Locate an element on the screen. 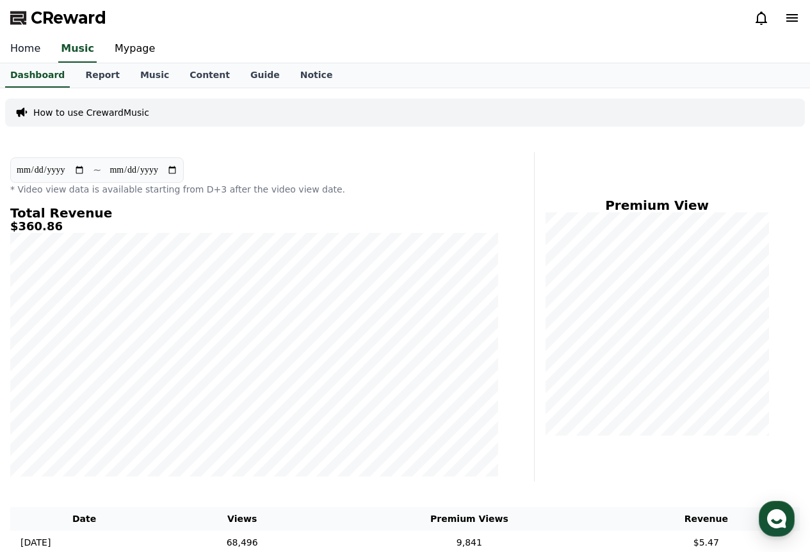  a: CReward is located at coordinates (58, 18).